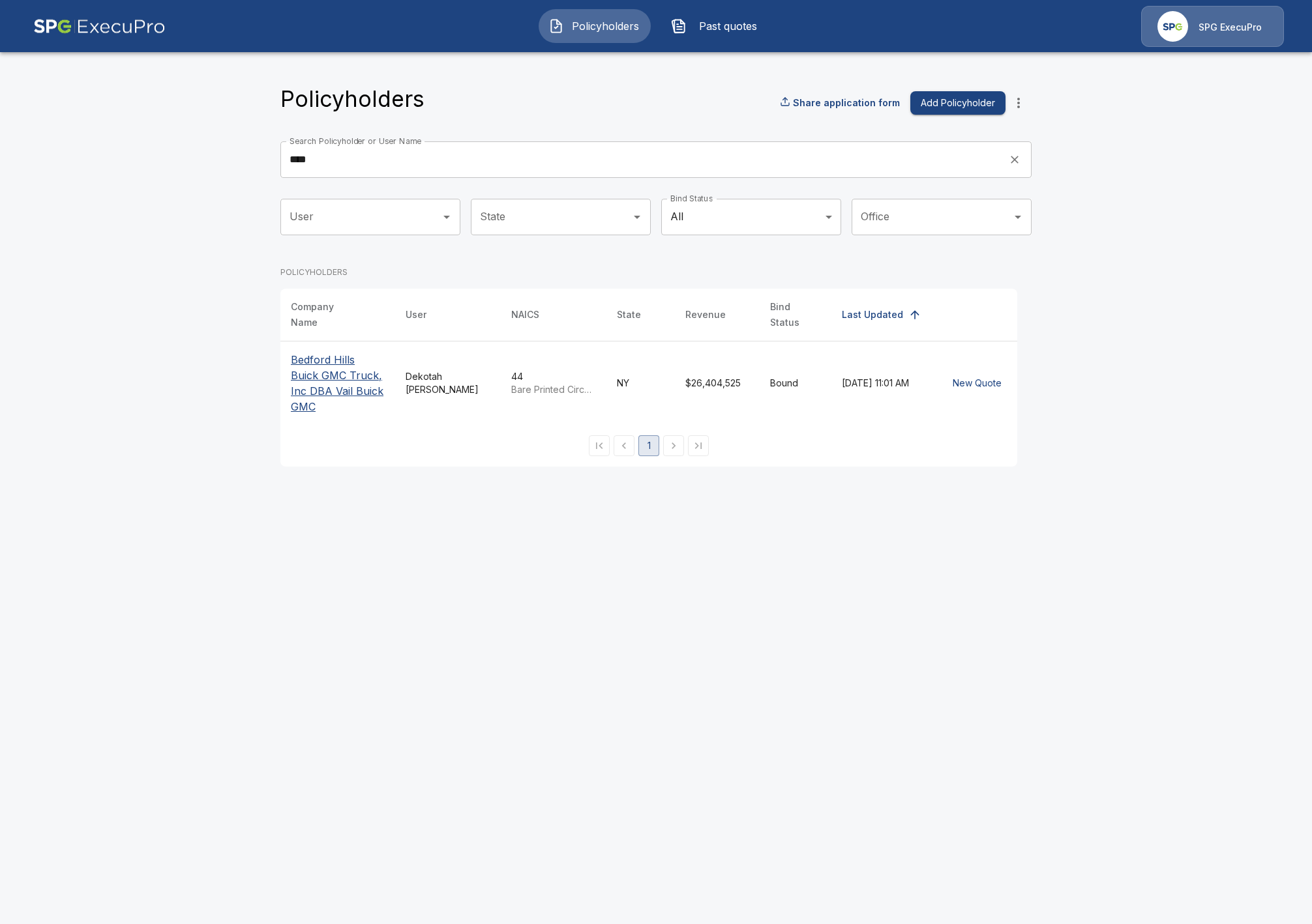 This screenshot has height=924, width=1312. Describe the element at coordinates (326, 315) in the screenshot. I see `div: Company Name` at that location.